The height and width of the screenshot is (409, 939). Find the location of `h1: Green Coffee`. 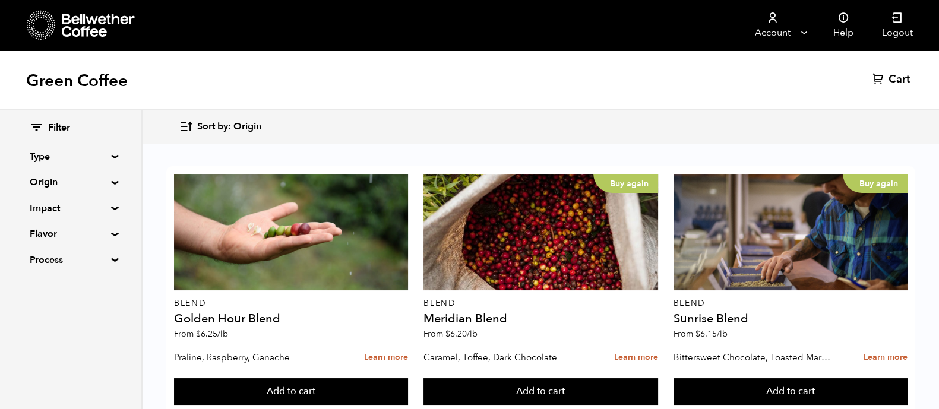

h1: Green Coffee is located at coordinates (77, 81).